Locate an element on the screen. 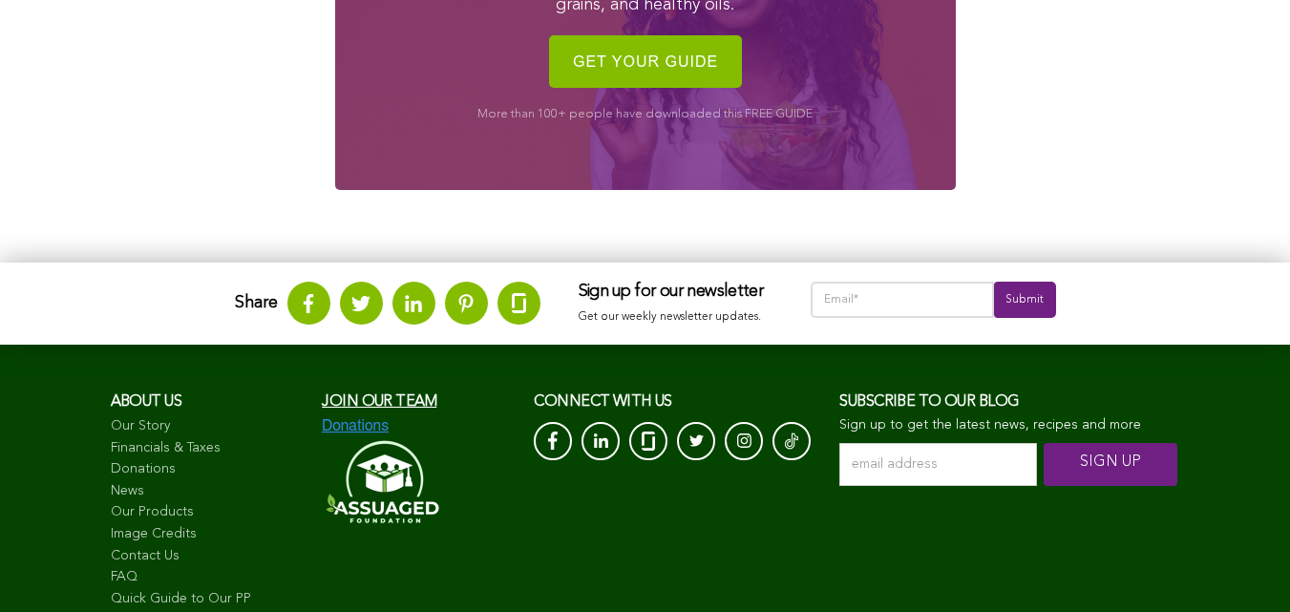 The width and height of the screenshot is (1290, 612). img: Tik-Tok-Icon is located at coordinates (791, 441).